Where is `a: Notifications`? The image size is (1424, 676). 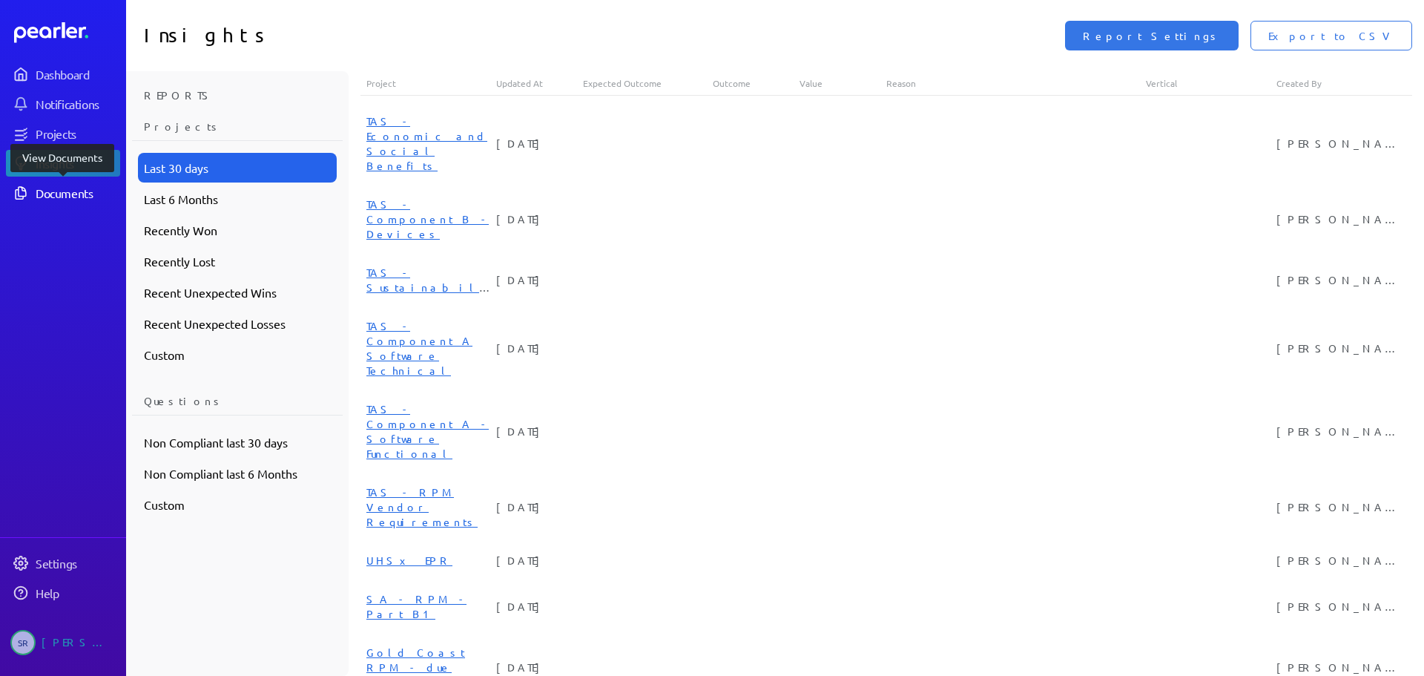
a: Notifications is located at coordinates (63, 104).